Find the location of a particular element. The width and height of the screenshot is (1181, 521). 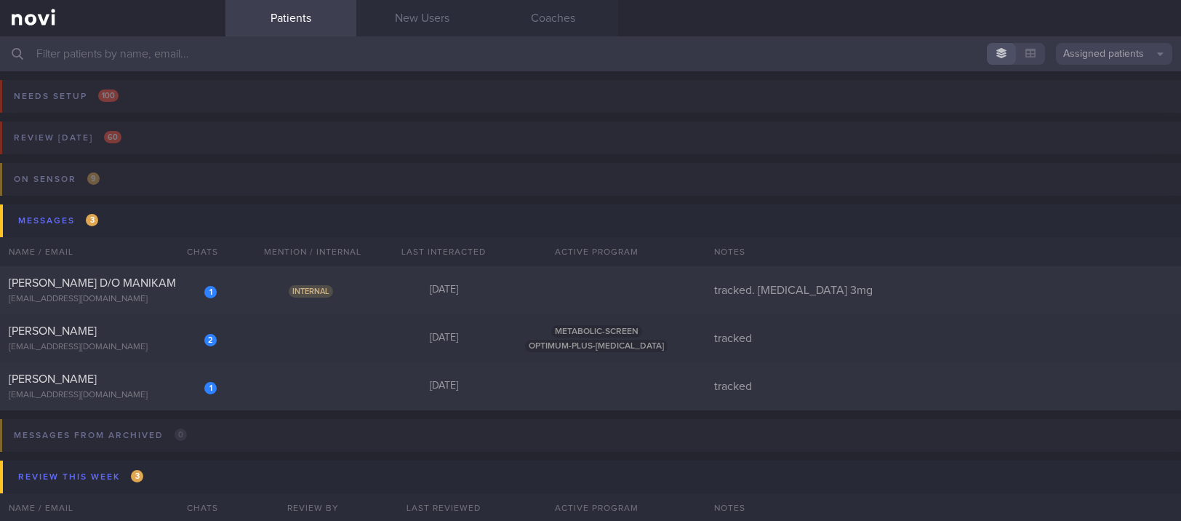

div: Needs setup is located at coordinates (66, 96).